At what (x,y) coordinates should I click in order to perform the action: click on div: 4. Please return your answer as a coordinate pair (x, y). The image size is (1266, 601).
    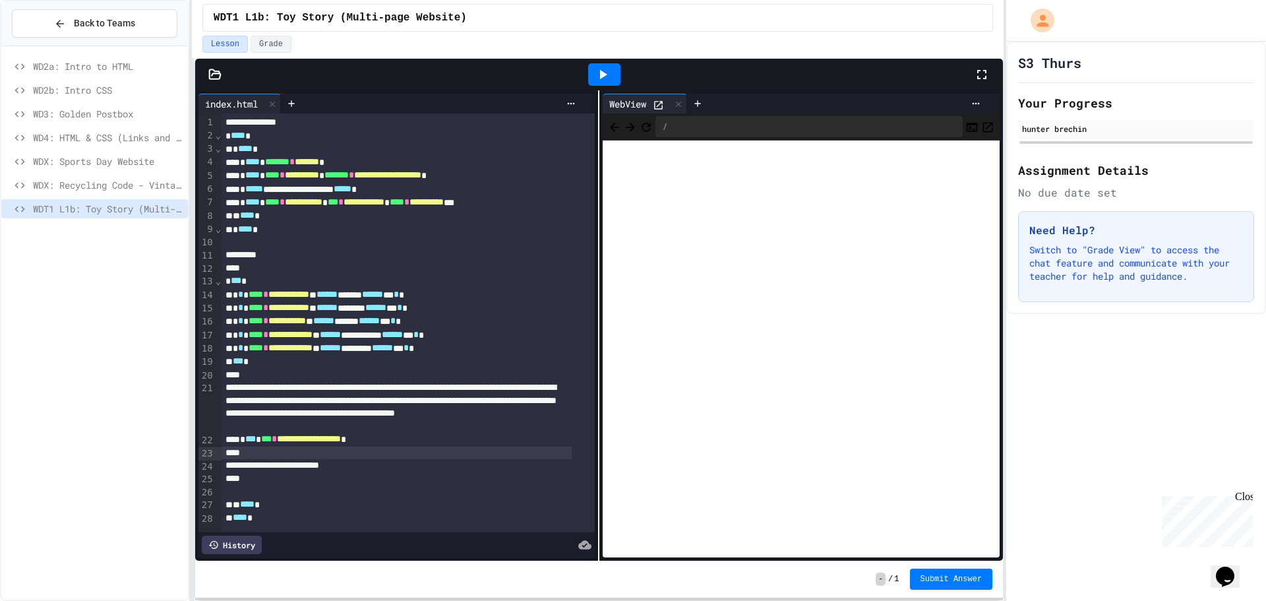
    Looking at the image, I should click on (206, 162).